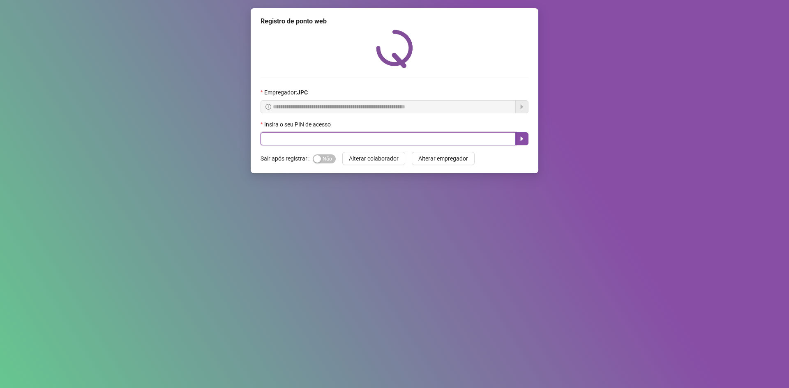  Describe the element at coordinates (443, 159) in the screenshot. I see `button: Alterar empregador` at that location.